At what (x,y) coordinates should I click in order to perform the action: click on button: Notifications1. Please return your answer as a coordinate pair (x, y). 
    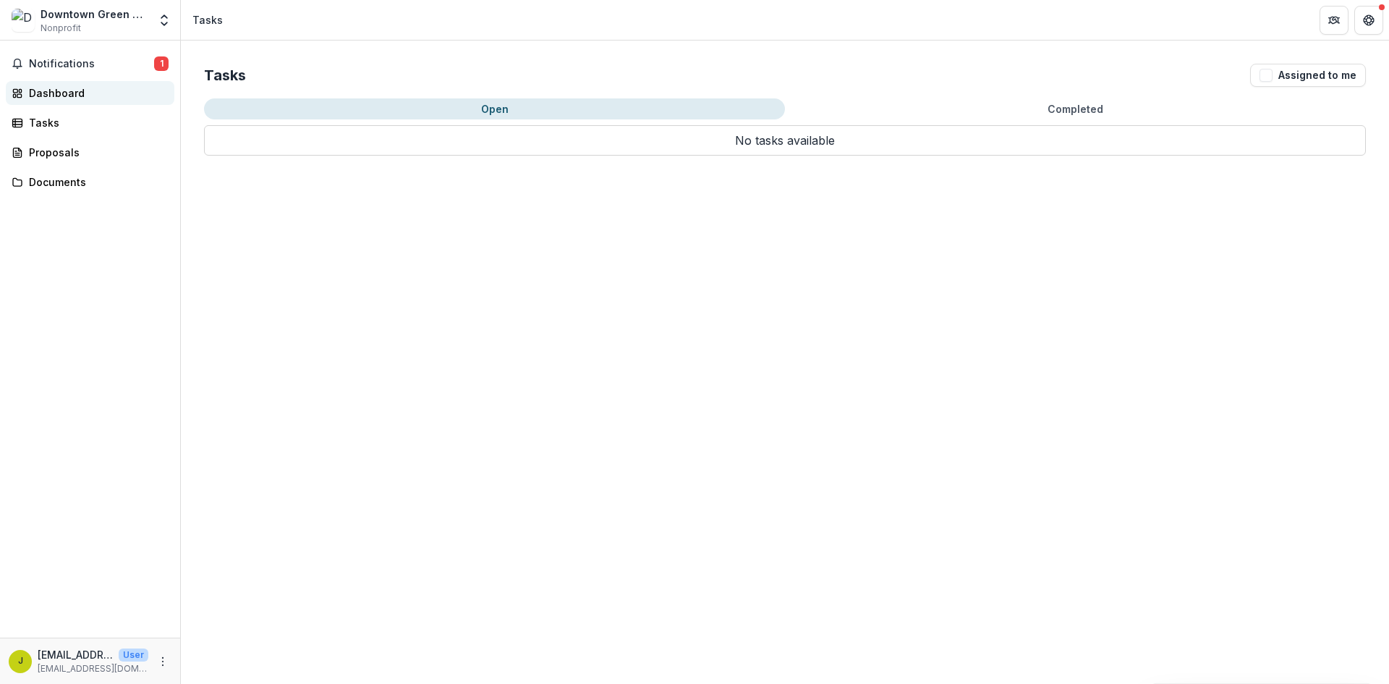
    Looking at the image, I should click on (90, 64).